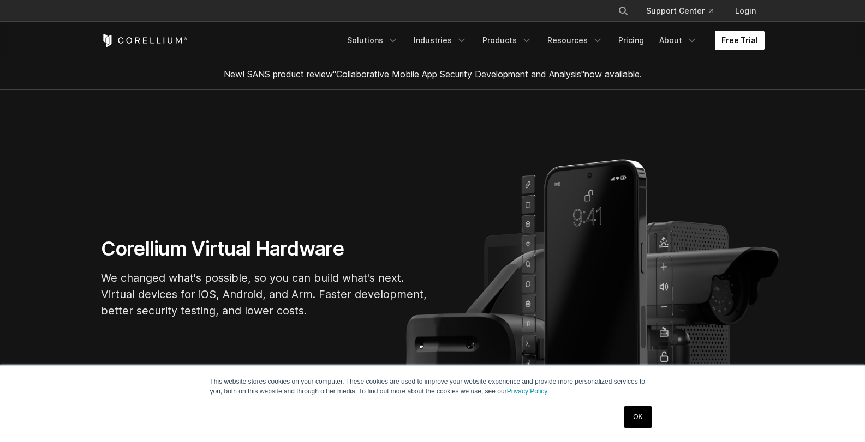 The image size is (865, 442). Describe the element at coordinates (433, 387) in the screenshot. I see `p: This website stores cookies on your computer. These cookies are used to improve your website expe...` at that location.